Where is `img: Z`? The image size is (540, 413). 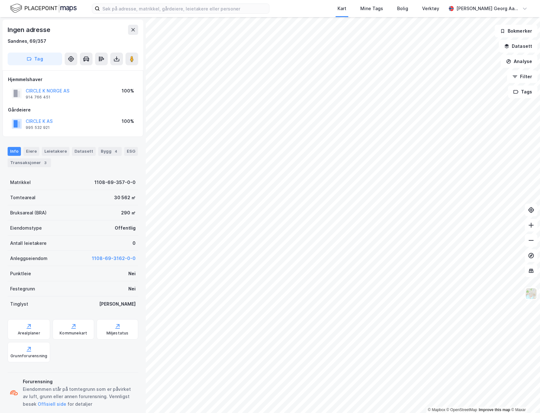 img: Z is located at coordinates (531, 294).